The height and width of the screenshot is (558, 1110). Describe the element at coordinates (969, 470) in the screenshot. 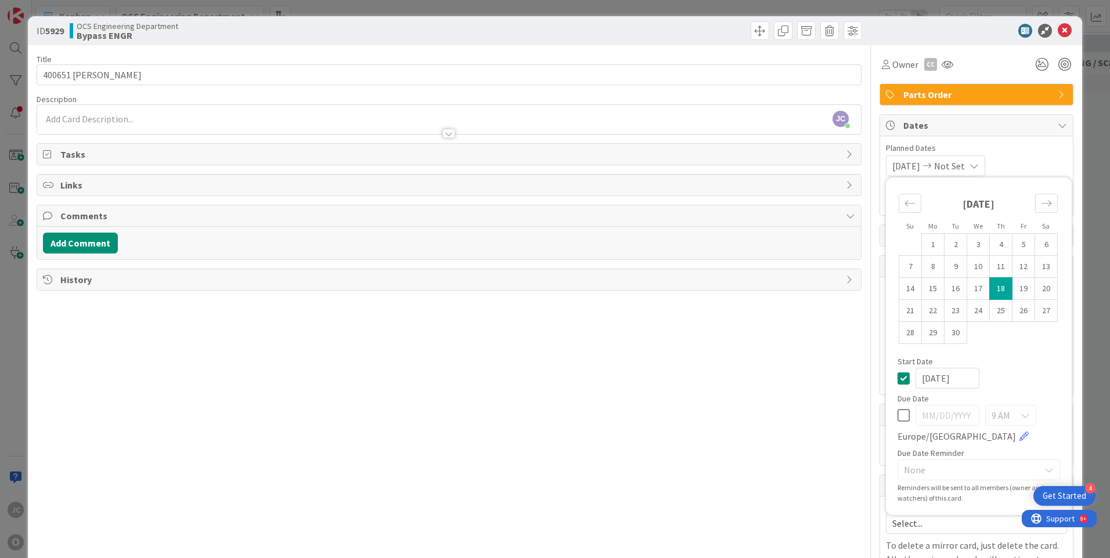

I see `span: None` at that location.